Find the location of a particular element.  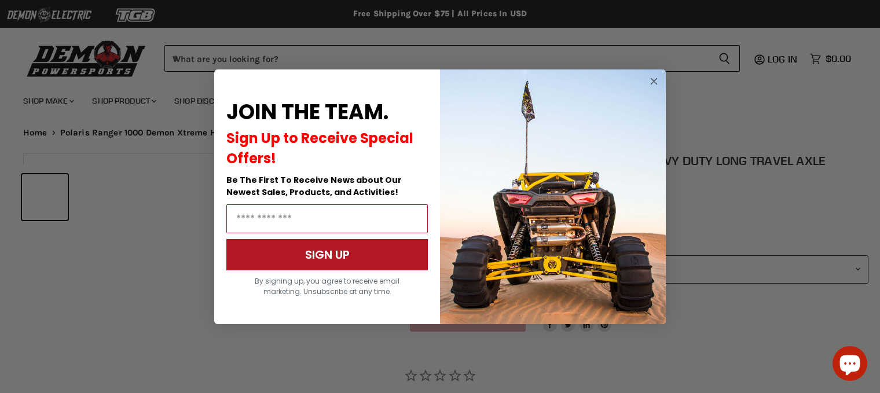

span: Sign Up to Receive Special Offers! is located at coordinates (320, 148).